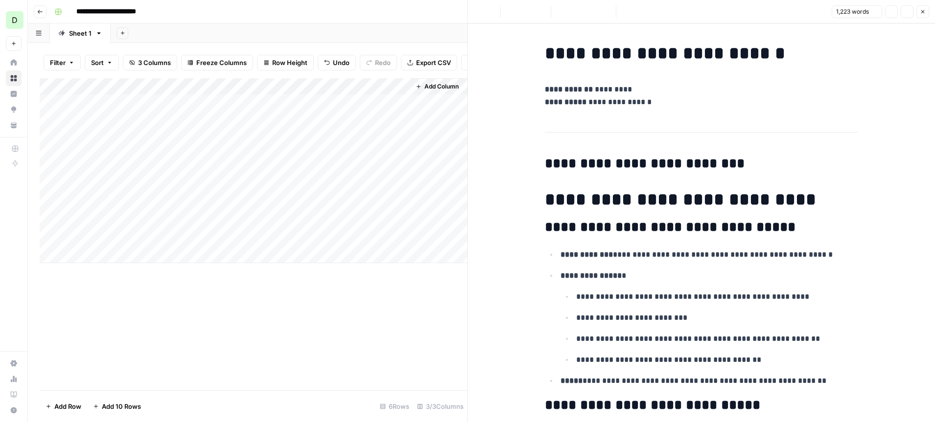 The height and width of the screenshot is (422, 935). I want to click on span: Undo, so click(341, 63).